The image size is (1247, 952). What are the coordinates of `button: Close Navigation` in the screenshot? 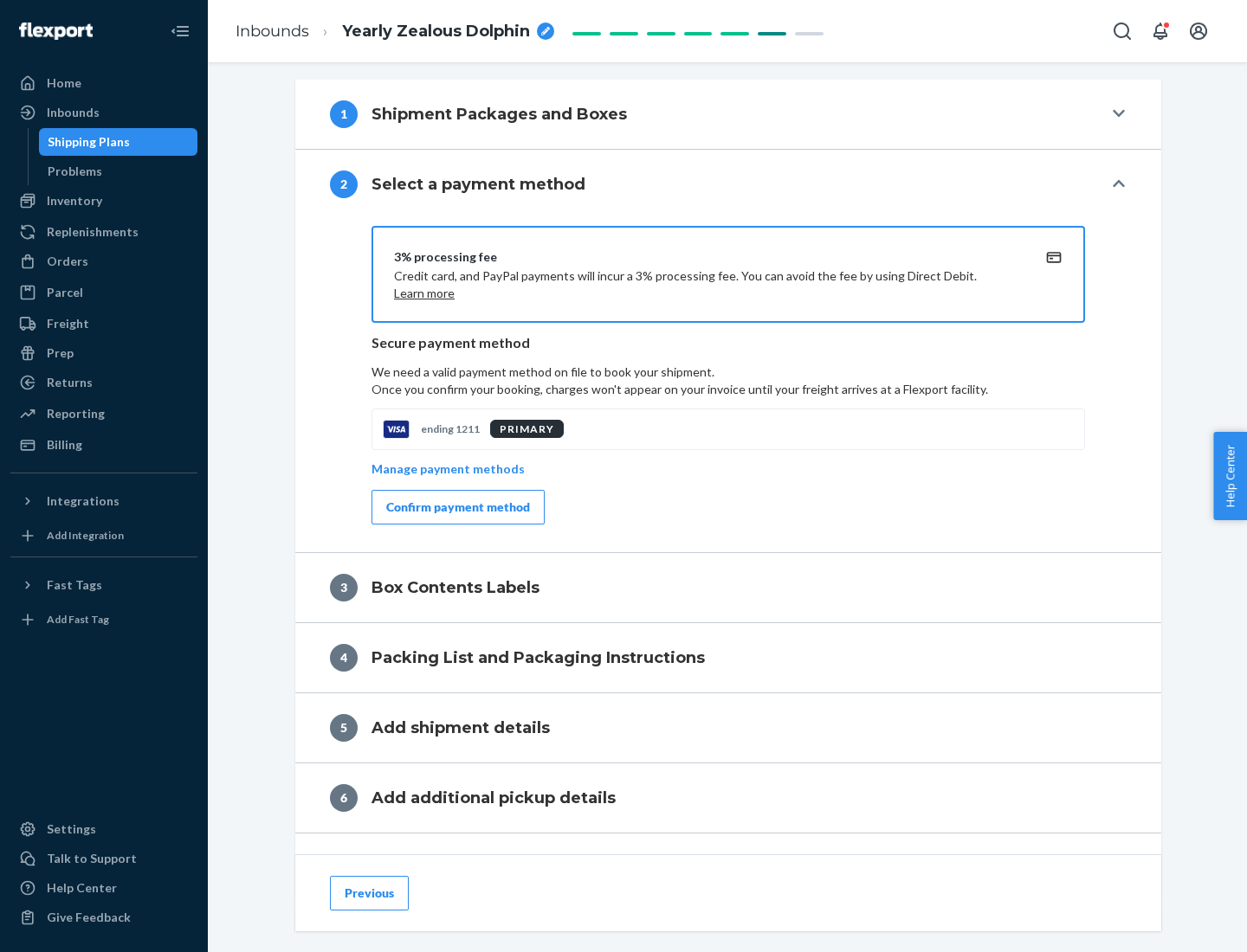 It's located at (180, 31).